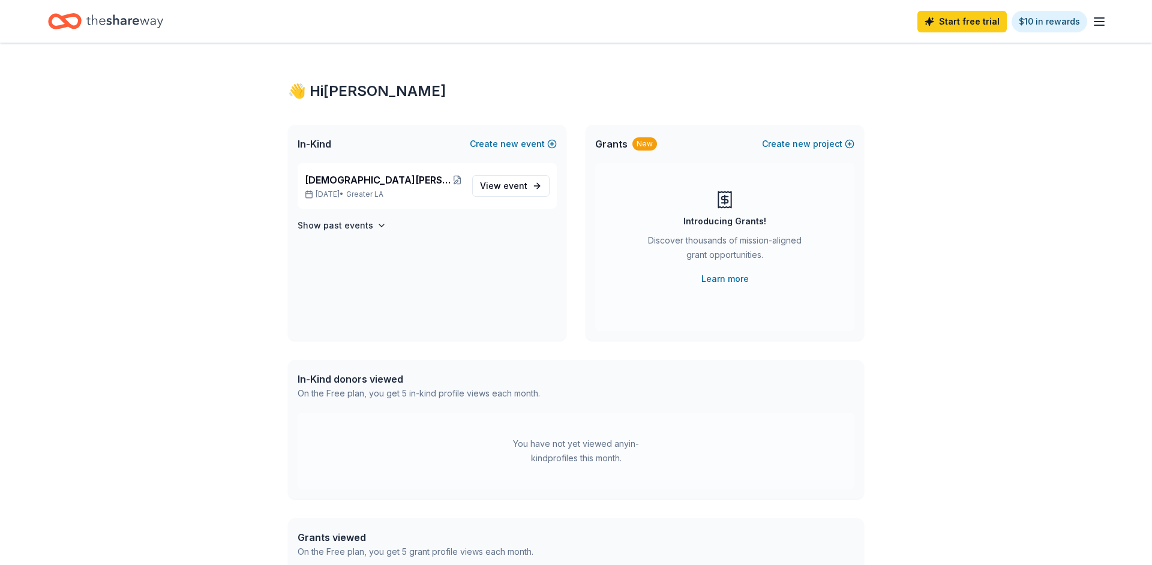 This screenshot has width=1152, height=565. What do you see at coordinates (419, 394) in the screenshot?
I see `div: On the Free plan, you get 5 in-kind profile views each month.` at bounding box center [419, 394].